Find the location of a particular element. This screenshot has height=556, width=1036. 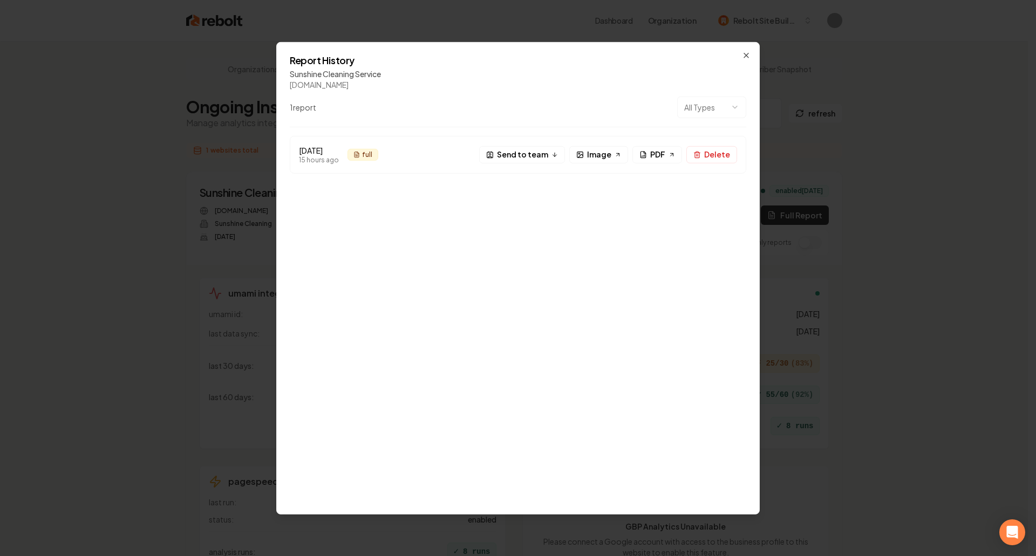

span: Send to team is located at coordinates (522, 154).